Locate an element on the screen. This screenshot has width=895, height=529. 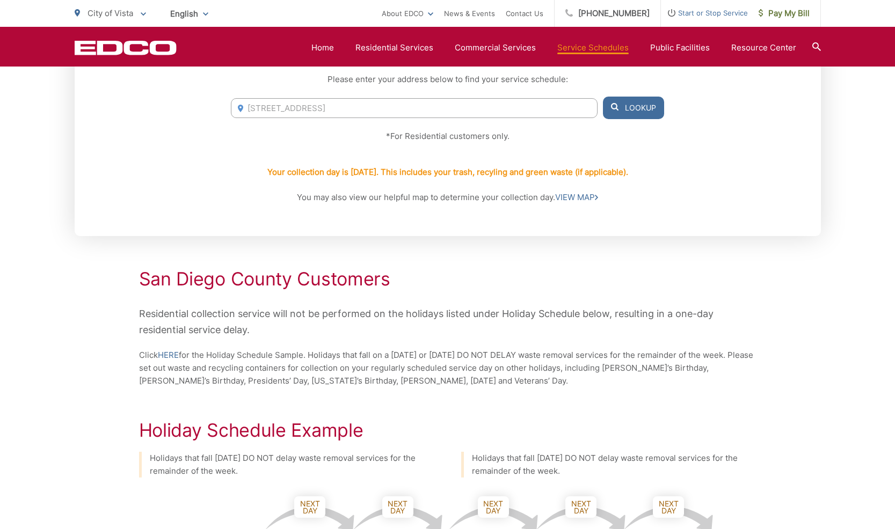
a: Residential Services is located at coordinates (394, 48).